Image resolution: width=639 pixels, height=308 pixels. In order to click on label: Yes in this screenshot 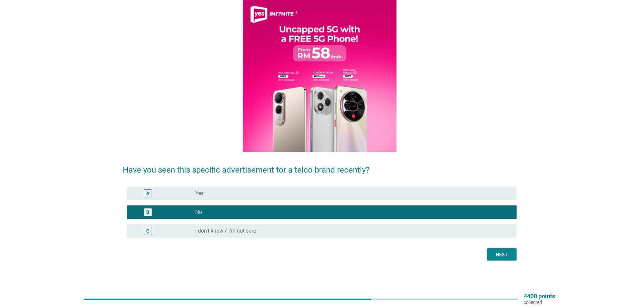, I will do `click(199, 194)`.